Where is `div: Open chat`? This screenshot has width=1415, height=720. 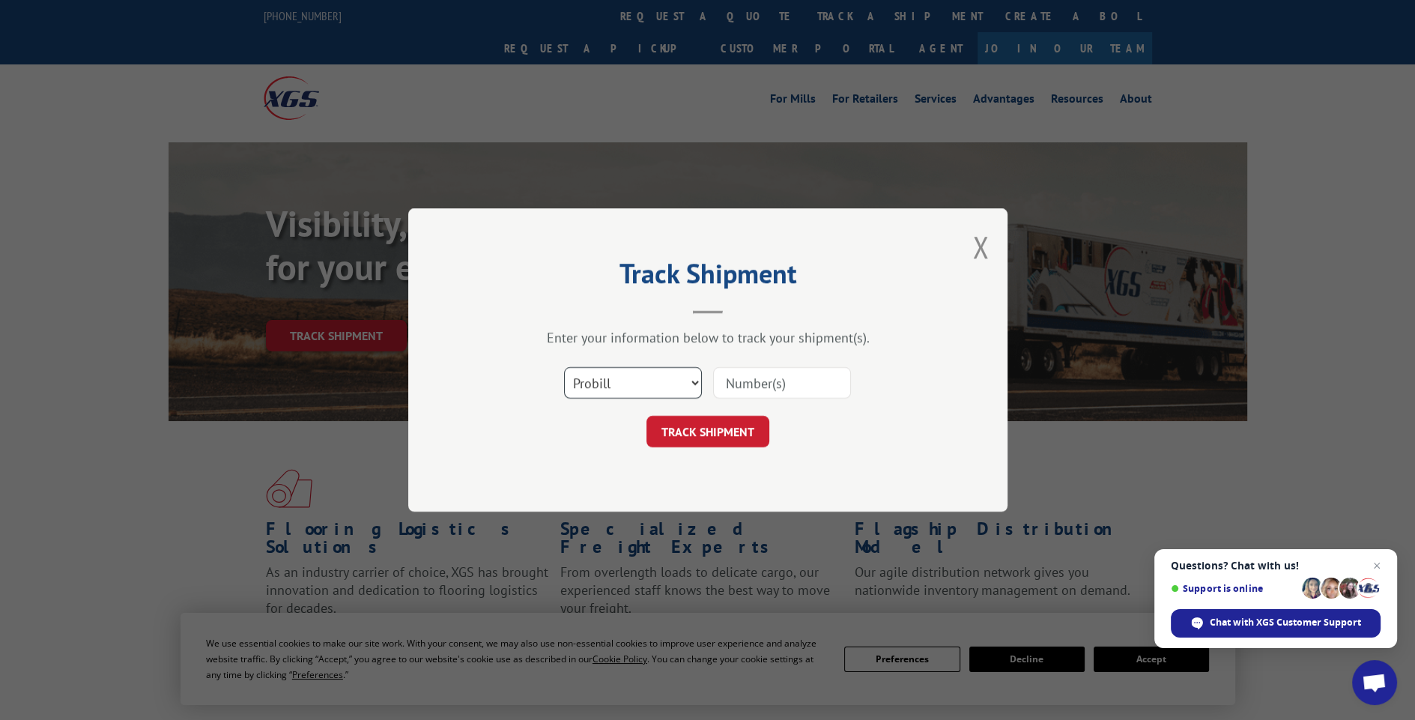
div: Open chat is located at coordinates (1374, 682).